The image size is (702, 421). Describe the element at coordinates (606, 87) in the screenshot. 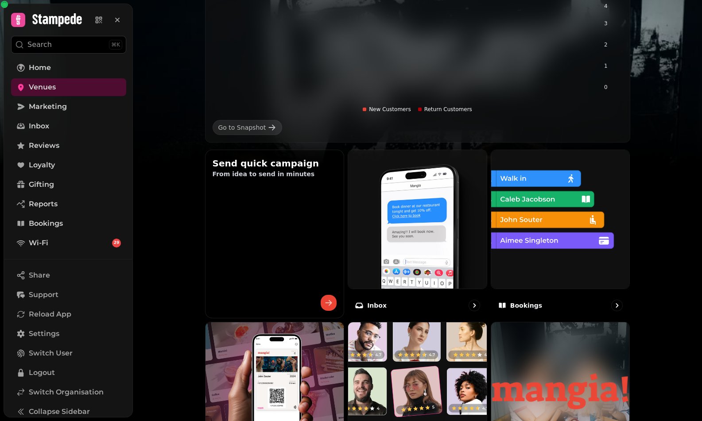

I see `tspan: 0` at that location.